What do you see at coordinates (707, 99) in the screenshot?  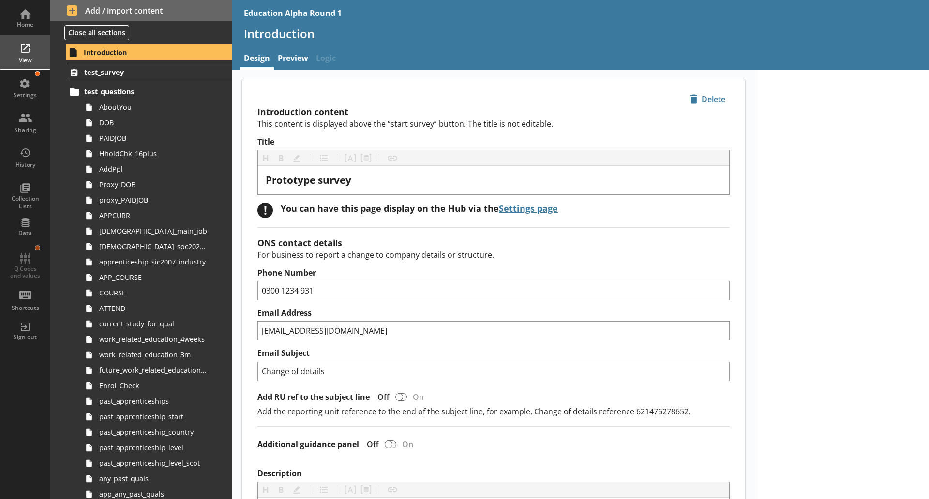 I see `span: Delete` at bounding box center [707, 99].